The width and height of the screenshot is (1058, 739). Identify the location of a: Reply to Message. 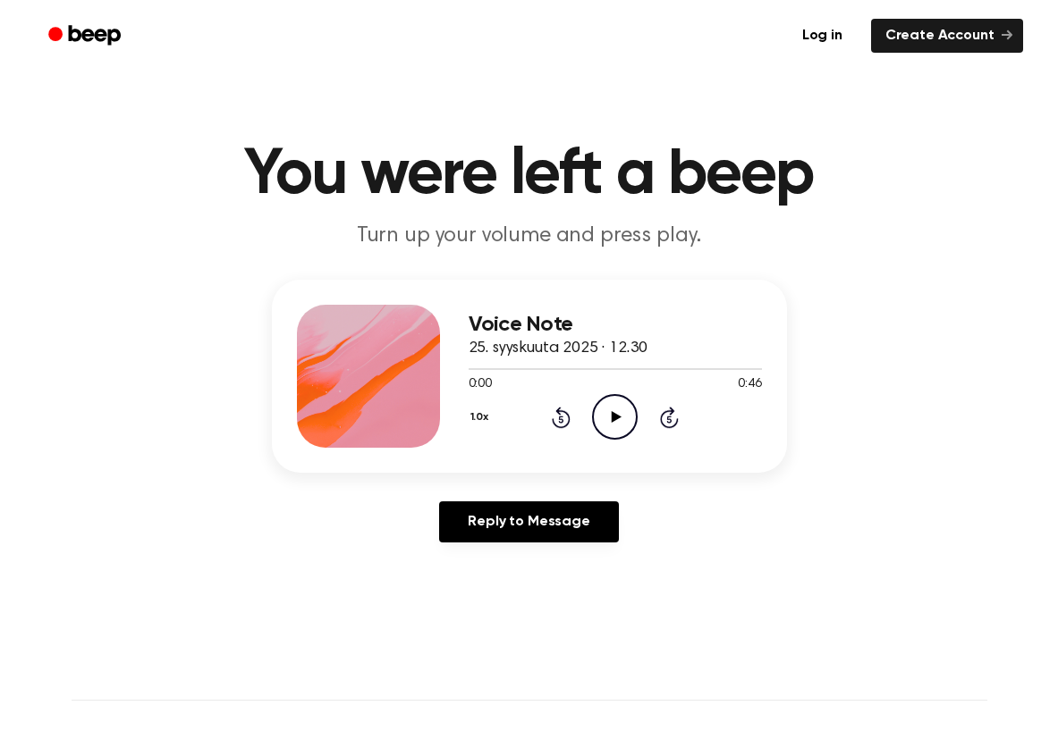
(528, 522).